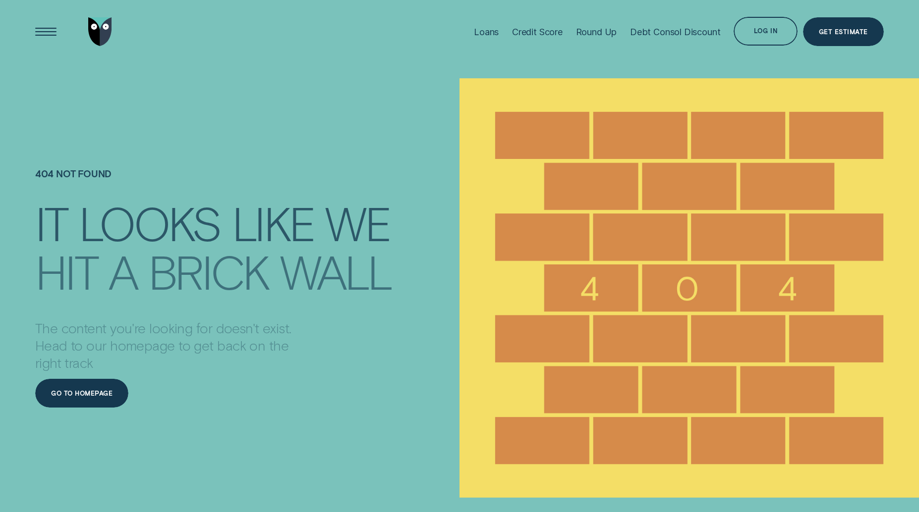 The width and height of the screenshot is (919, 512). I want to click on div: It, so click(51, 223).